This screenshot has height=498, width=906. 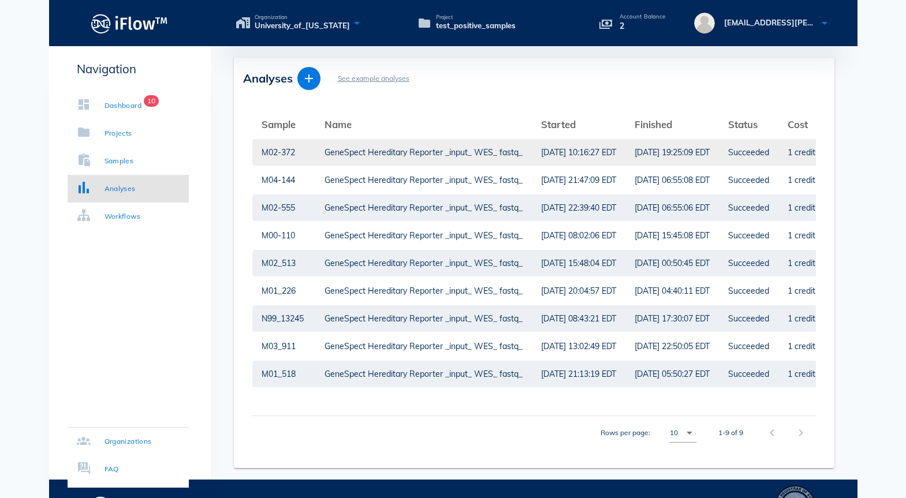 I want to click on div: FAQ, so click(x=111, y=469).